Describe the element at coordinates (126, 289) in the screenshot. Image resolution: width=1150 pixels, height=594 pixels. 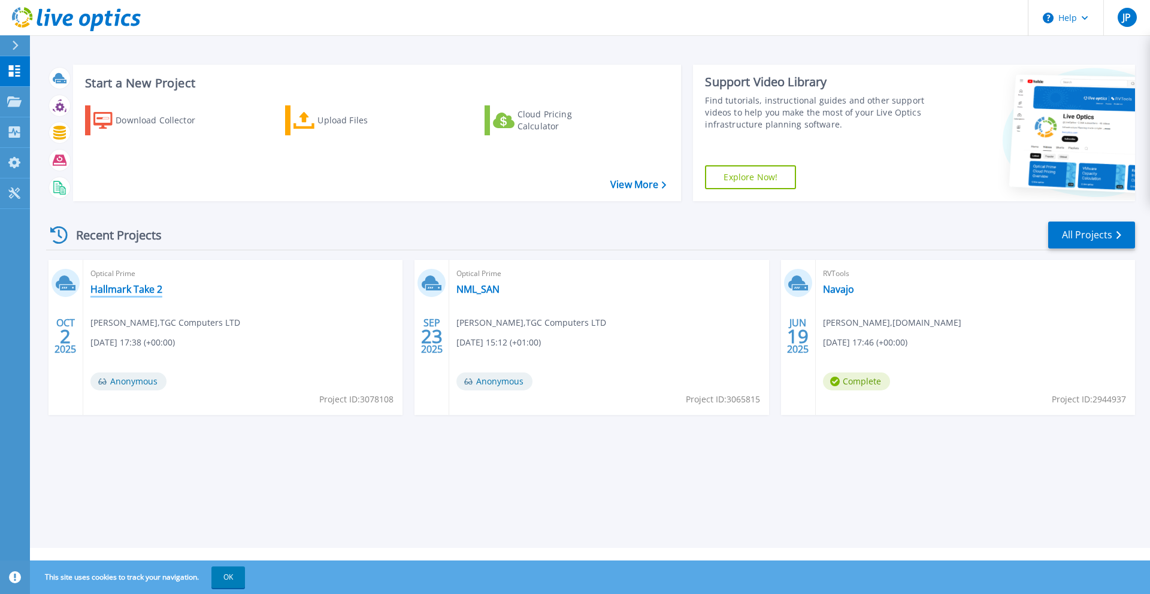
I see `a: Hallmark Take 2` at that location.